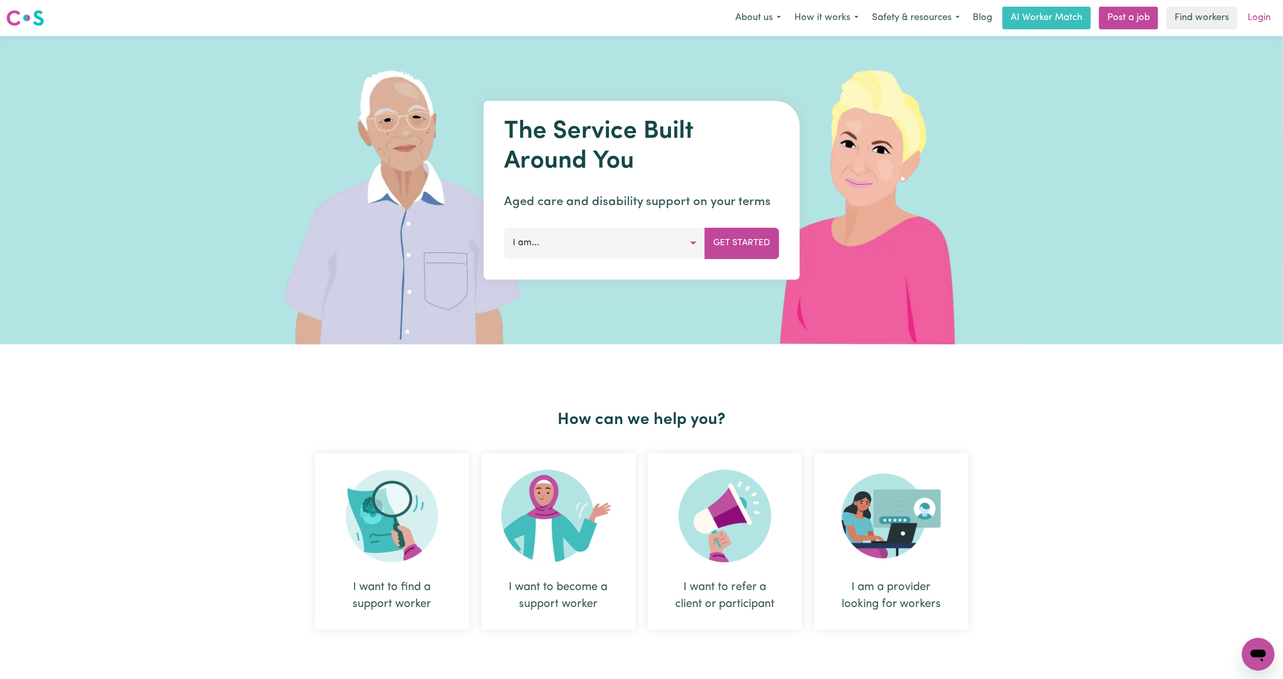  Describe the element at coordinates (1202, 18) in the screenshot. I see `a: Find workers` at that location.